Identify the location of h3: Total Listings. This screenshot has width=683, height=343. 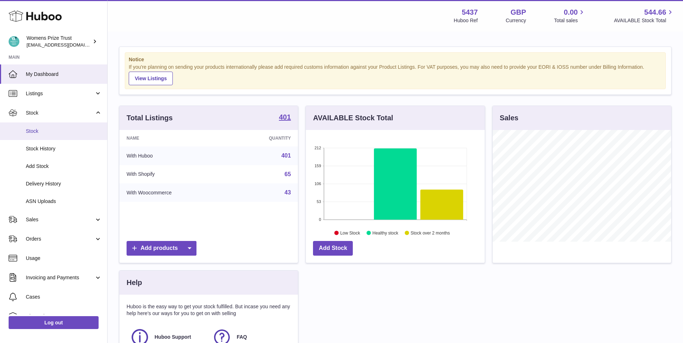
(149, 118).